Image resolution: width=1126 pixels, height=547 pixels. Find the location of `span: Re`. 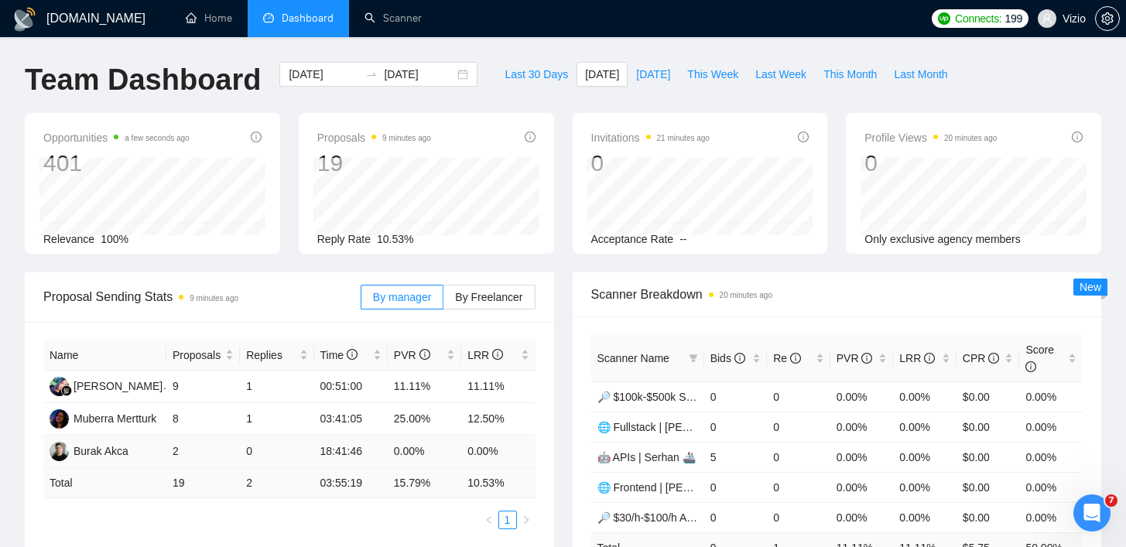

span: Re is located at coordinates (787, 358).